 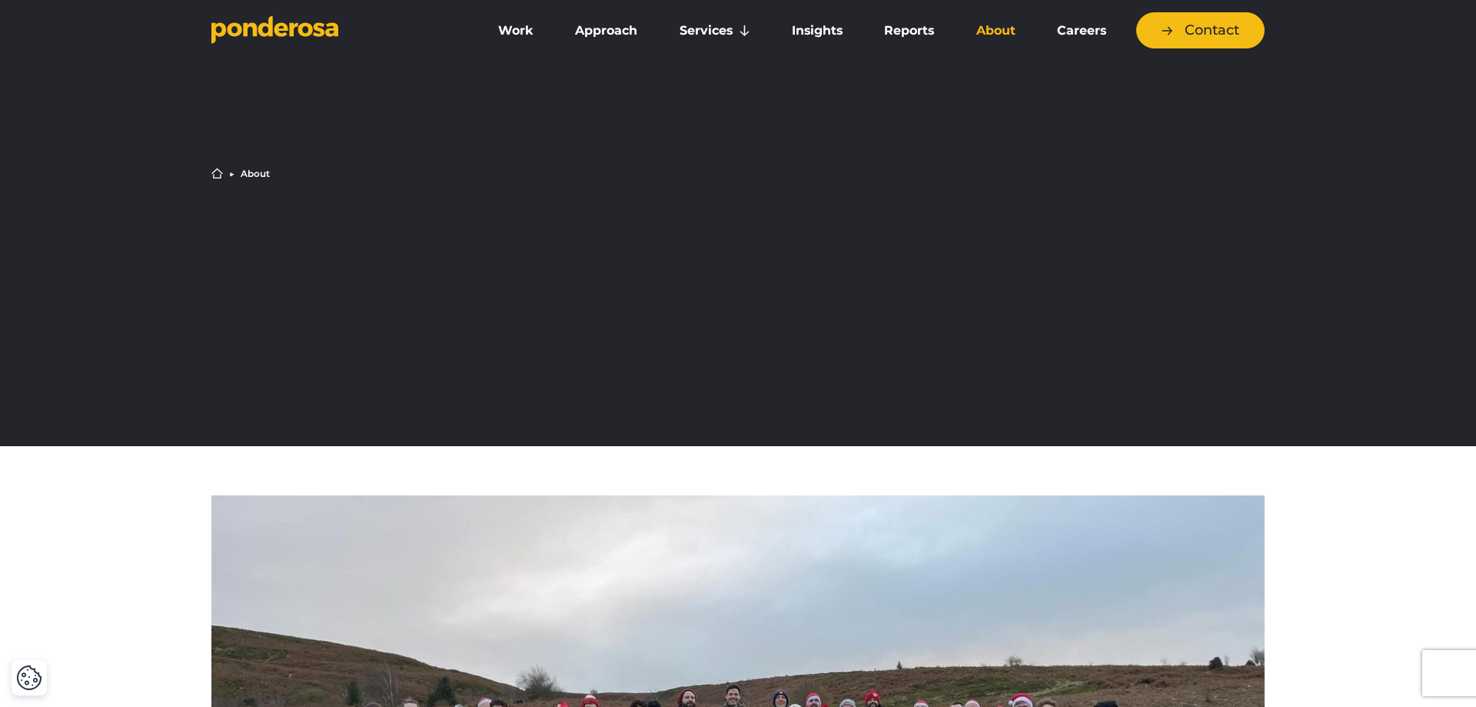 What do you see at coordinates (29, 677) in the screenshot?
I see `button: Cookie Settings` at bounding box center [29, 677].